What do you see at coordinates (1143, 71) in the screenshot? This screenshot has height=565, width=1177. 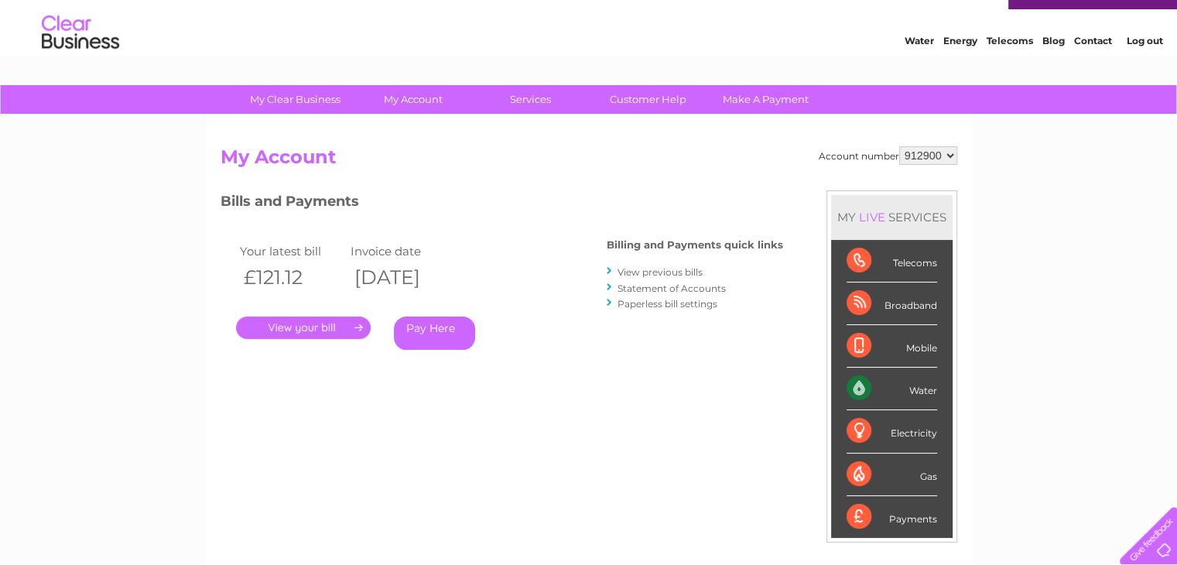 I see `a: Log out` at bounding box center [1143, 71].